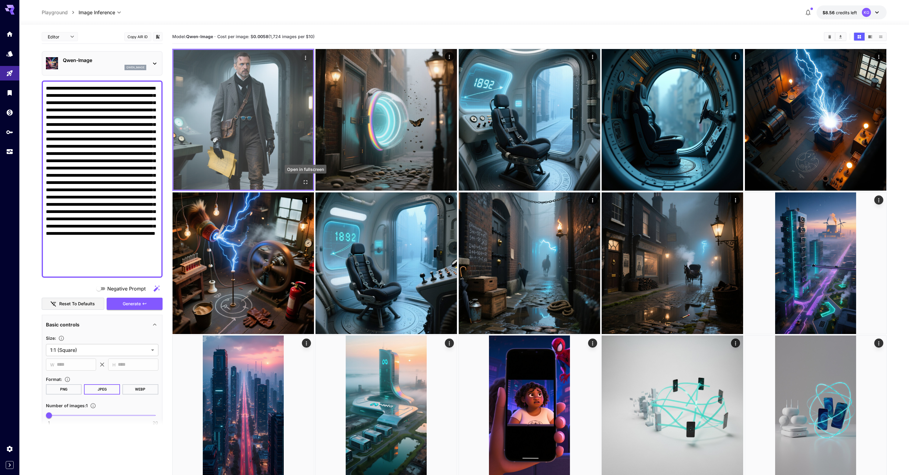 Image resolution: width=909 pixels, height=475 pixels. I want to click on b: Qwen-Image, so click(199, 36).